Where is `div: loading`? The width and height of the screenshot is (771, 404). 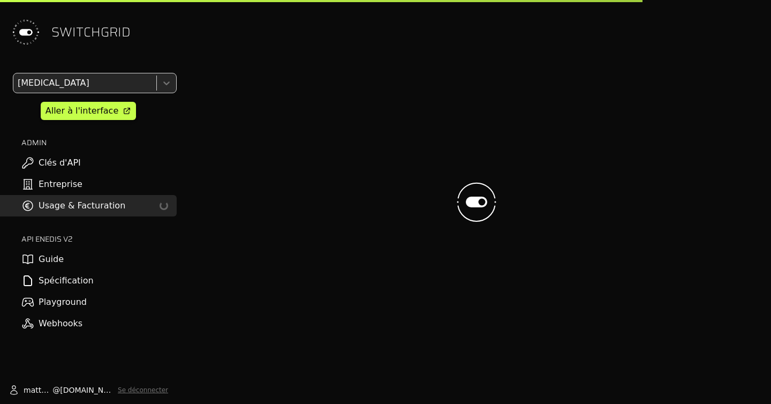 div: loading is located at coordinates (164, 206).